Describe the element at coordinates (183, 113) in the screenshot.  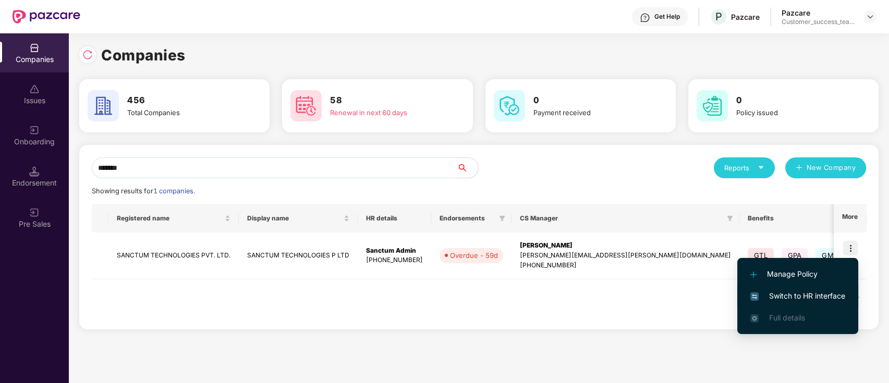
I see `div: Total Companies` at that location.